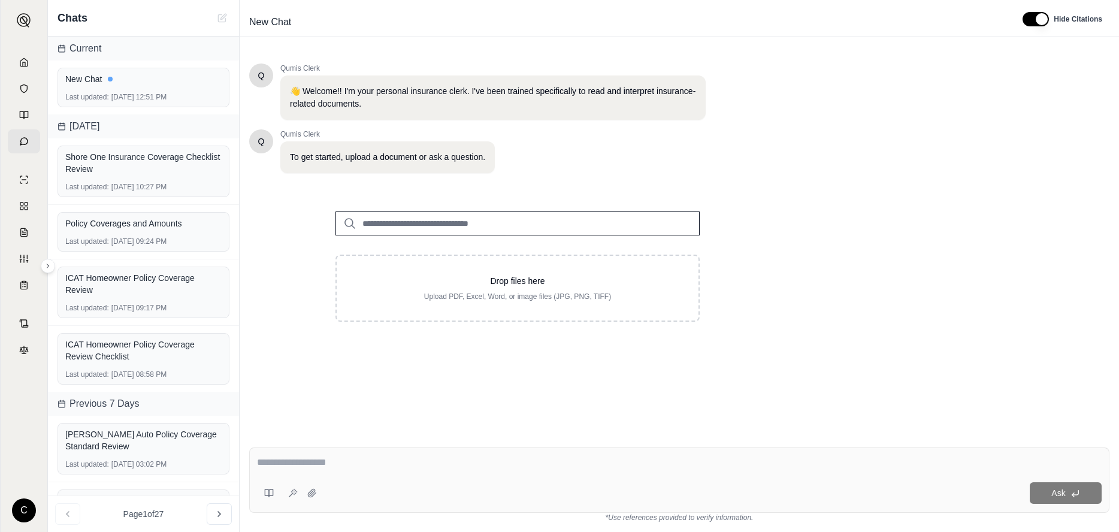 The image size is (1119, 532). I want to click on div: Policy Coverages and Amounts, so click(143, 224).